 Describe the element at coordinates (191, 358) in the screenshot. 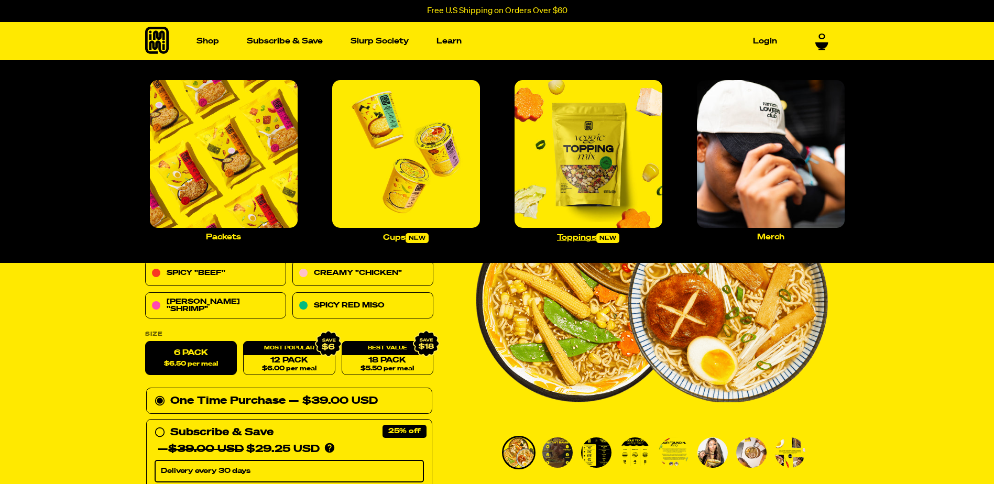

I see `label: 6 Pack` at that location.